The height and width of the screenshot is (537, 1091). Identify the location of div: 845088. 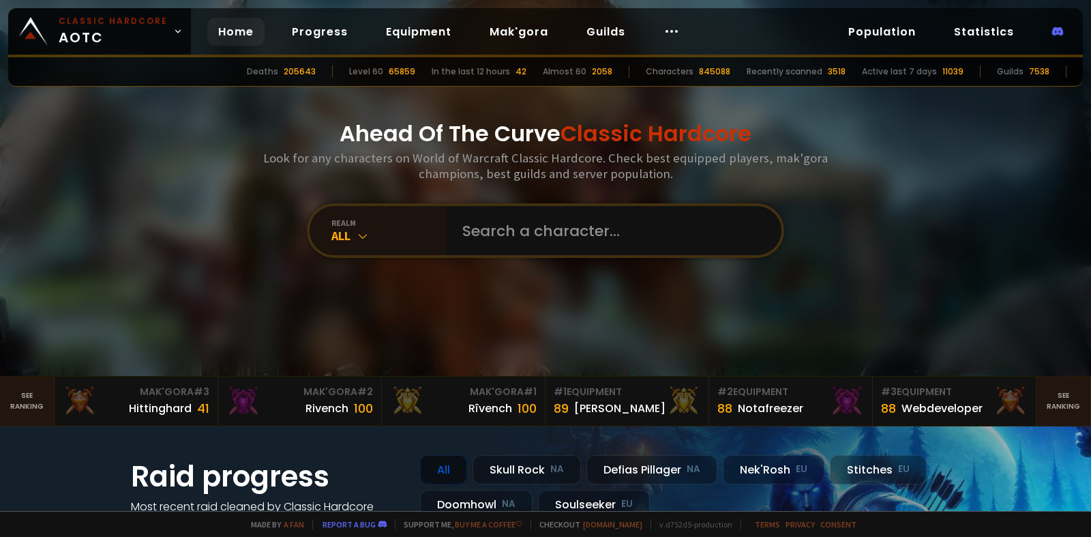
(715, 72).